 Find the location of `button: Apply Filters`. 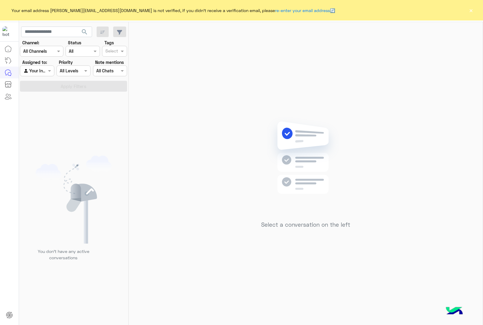

button: Apply Filters is located at coordinates (73, 86).